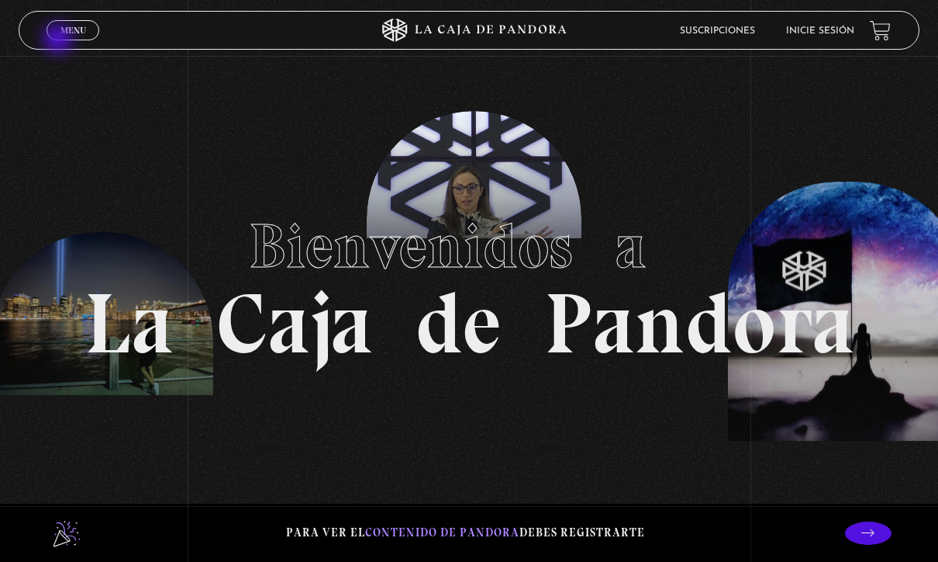 The height and width of the screenshot is (562, 938). What do you see at coordinates (73, 44) in the screenshot?
I see `span: Cerrar` at bounding box center [73, 44].